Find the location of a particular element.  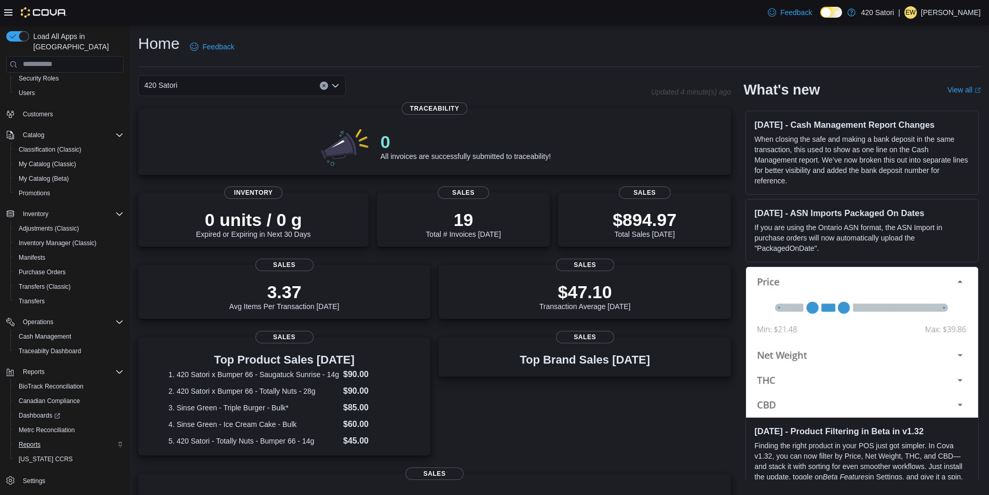

input: Dark Mode is located at coordinates (831, 12).